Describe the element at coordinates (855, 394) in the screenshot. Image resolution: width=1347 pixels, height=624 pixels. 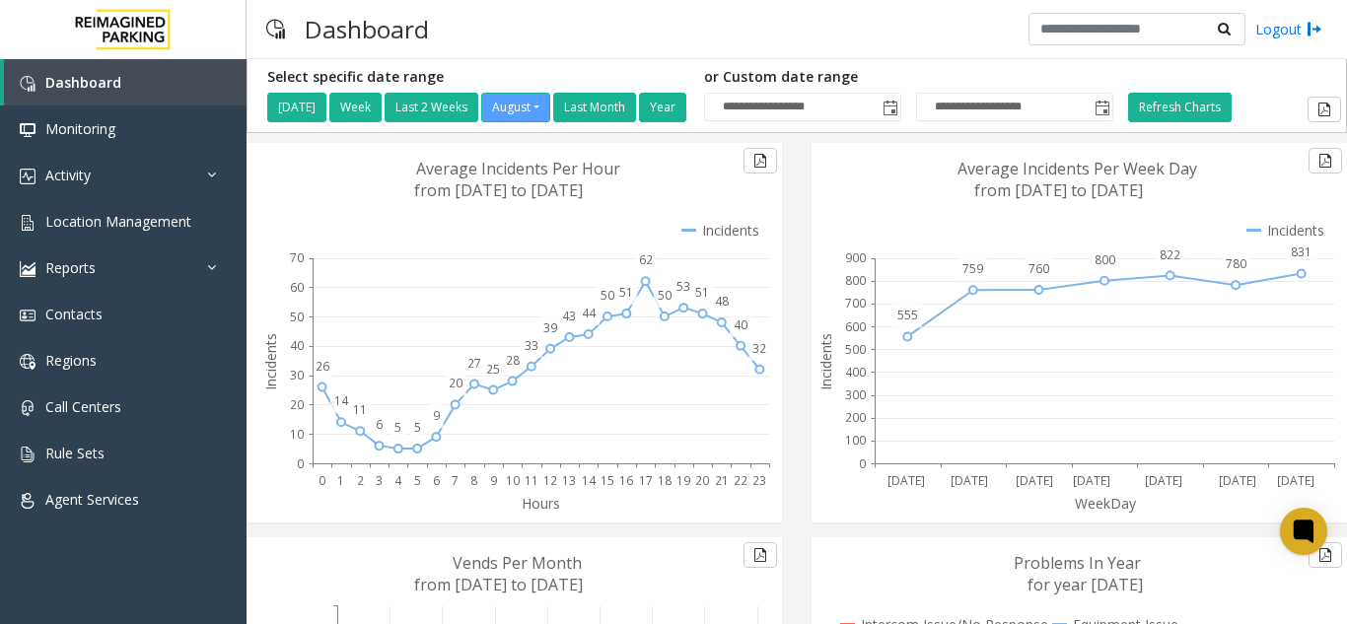
I see `text: 300` at that location.